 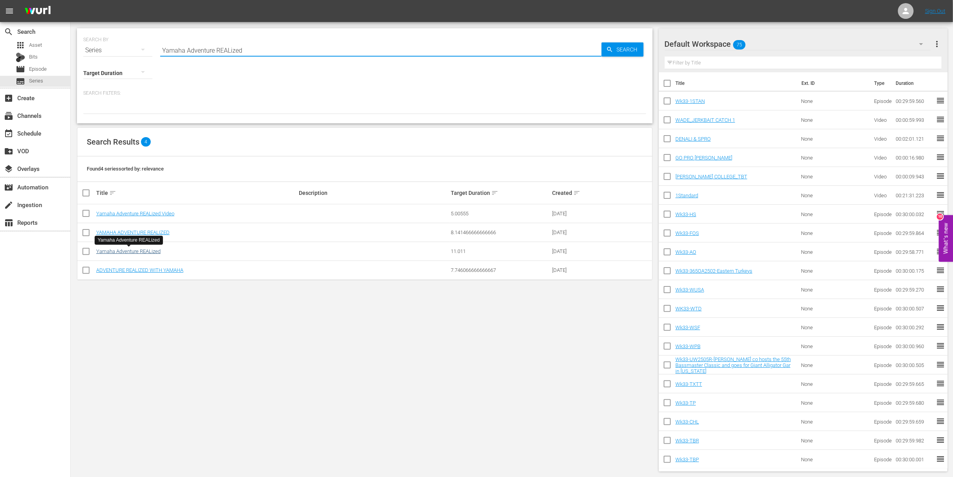 I want to click on div: Bits, so click(x=20, y=57).